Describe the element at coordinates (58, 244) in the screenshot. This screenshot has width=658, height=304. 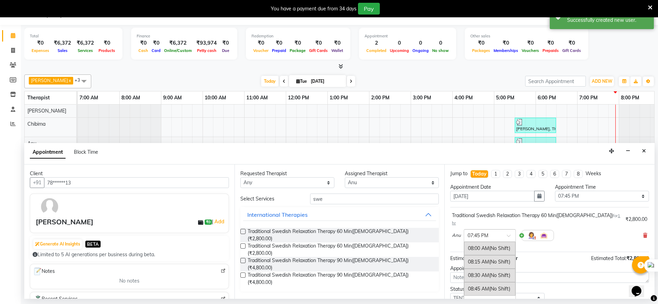
I see `button: Generate AI Insights` at that location.